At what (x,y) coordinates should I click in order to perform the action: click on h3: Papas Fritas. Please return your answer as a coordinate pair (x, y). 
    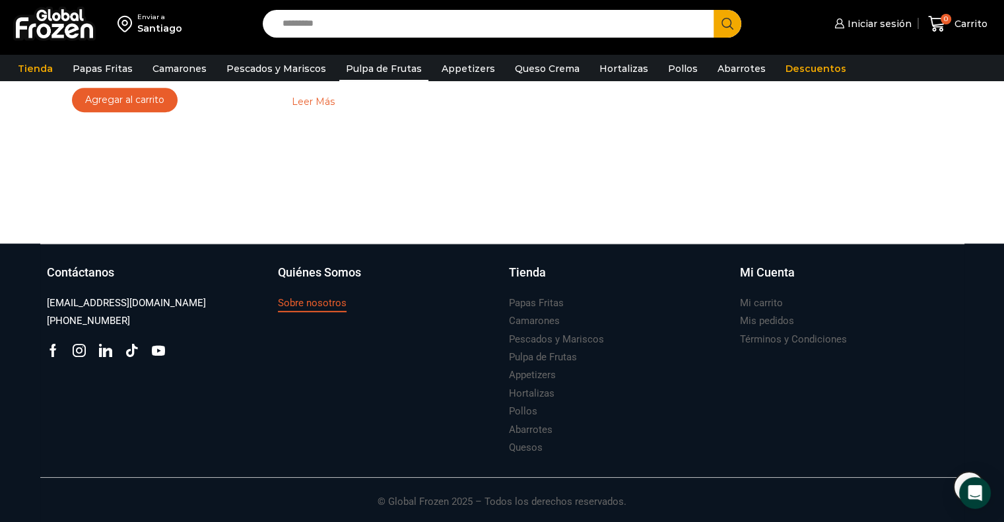
    Looking at the image, I should click on (536, 303).